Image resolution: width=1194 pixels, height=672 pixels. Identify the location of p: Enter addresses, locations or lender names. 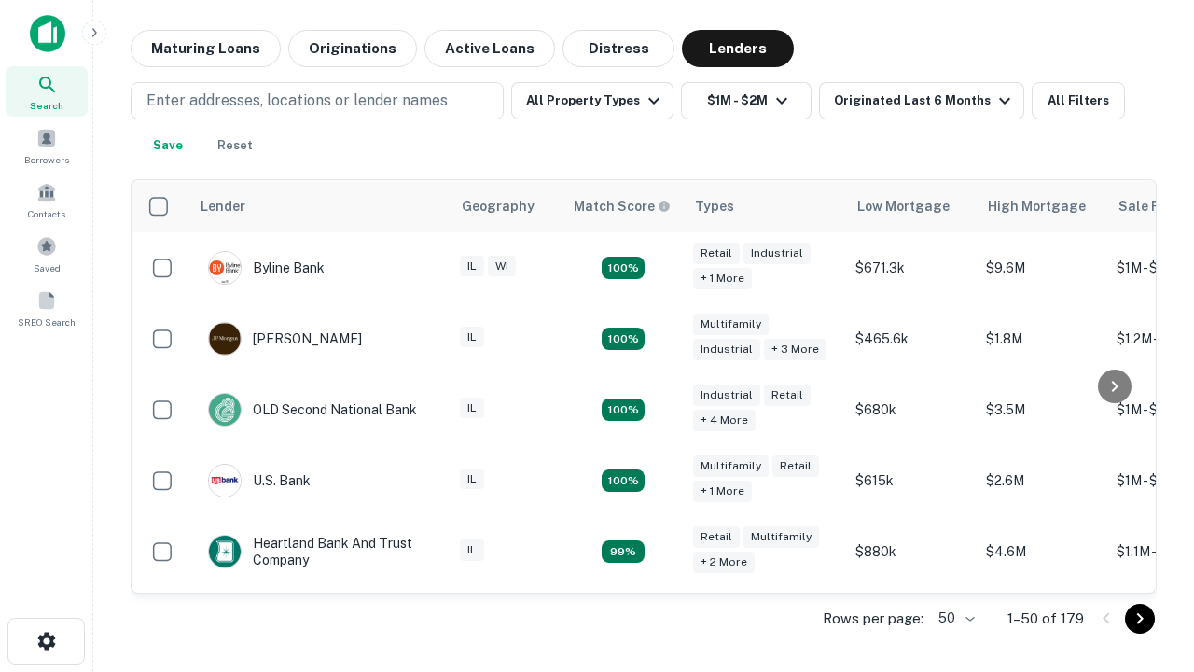
(297, 101).